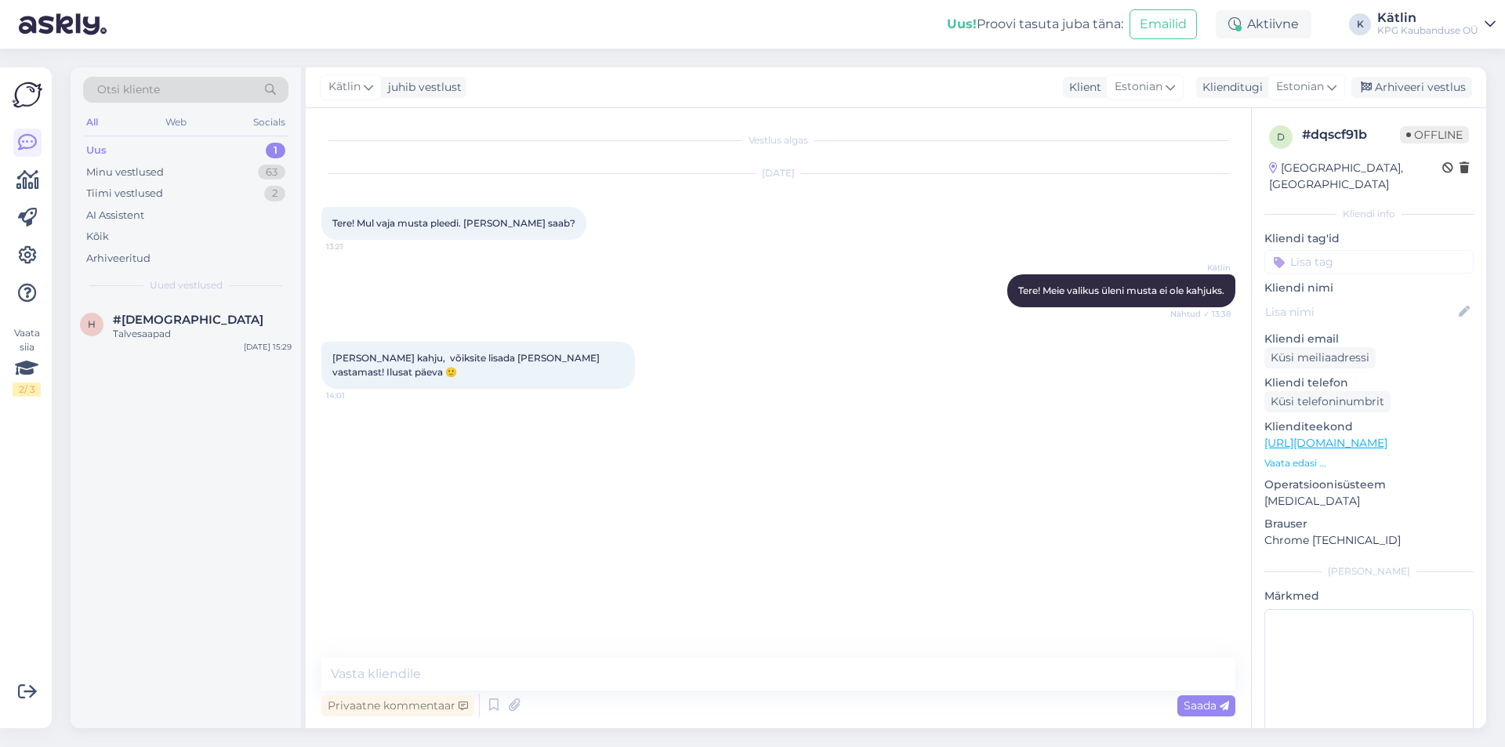 Image resolution: width=1505 pixels, height=747 pixels. Describe the element at coordinates (1436, 24) in the screenshot. I see `a: KätlinKPG Kaubanduse OÜ` at that location.